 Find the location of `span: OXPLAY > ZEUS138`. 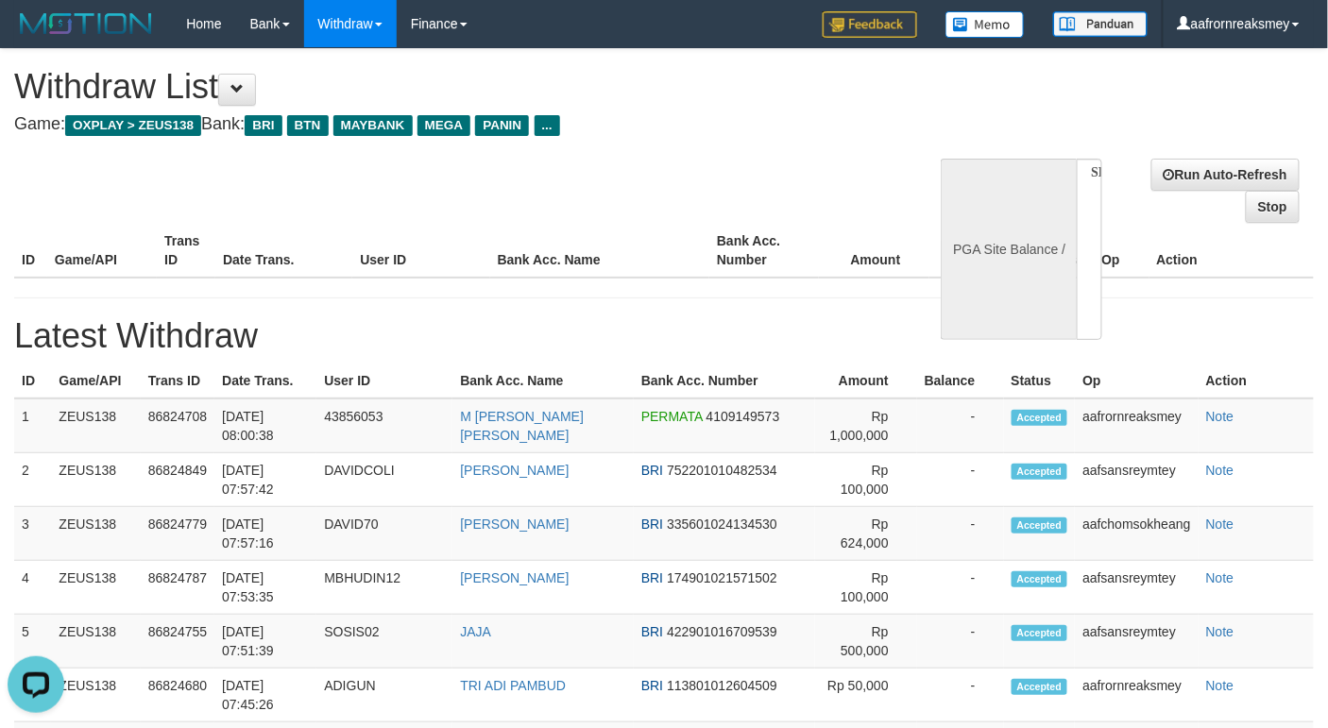

span: OXPLAY > ZEUS138 is located at coordinates (133, 126).